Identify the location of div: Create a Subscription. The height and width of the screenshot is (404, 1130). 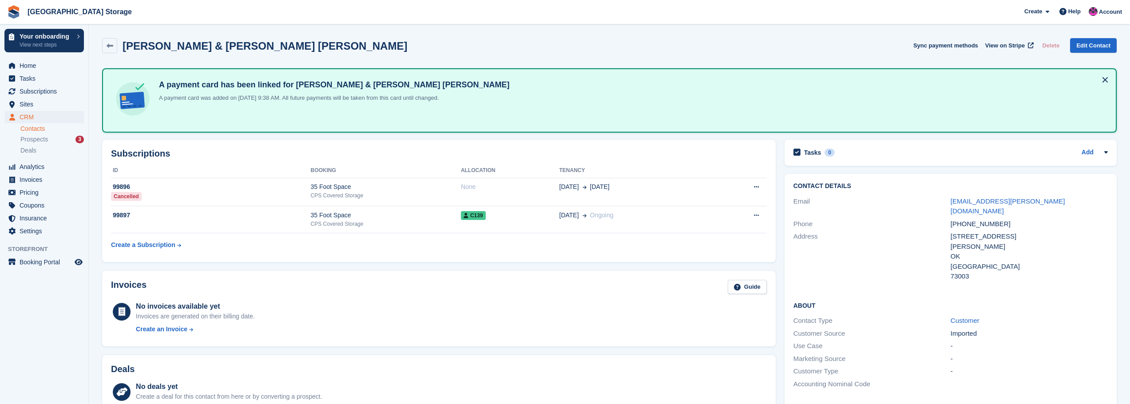
(143, 245).